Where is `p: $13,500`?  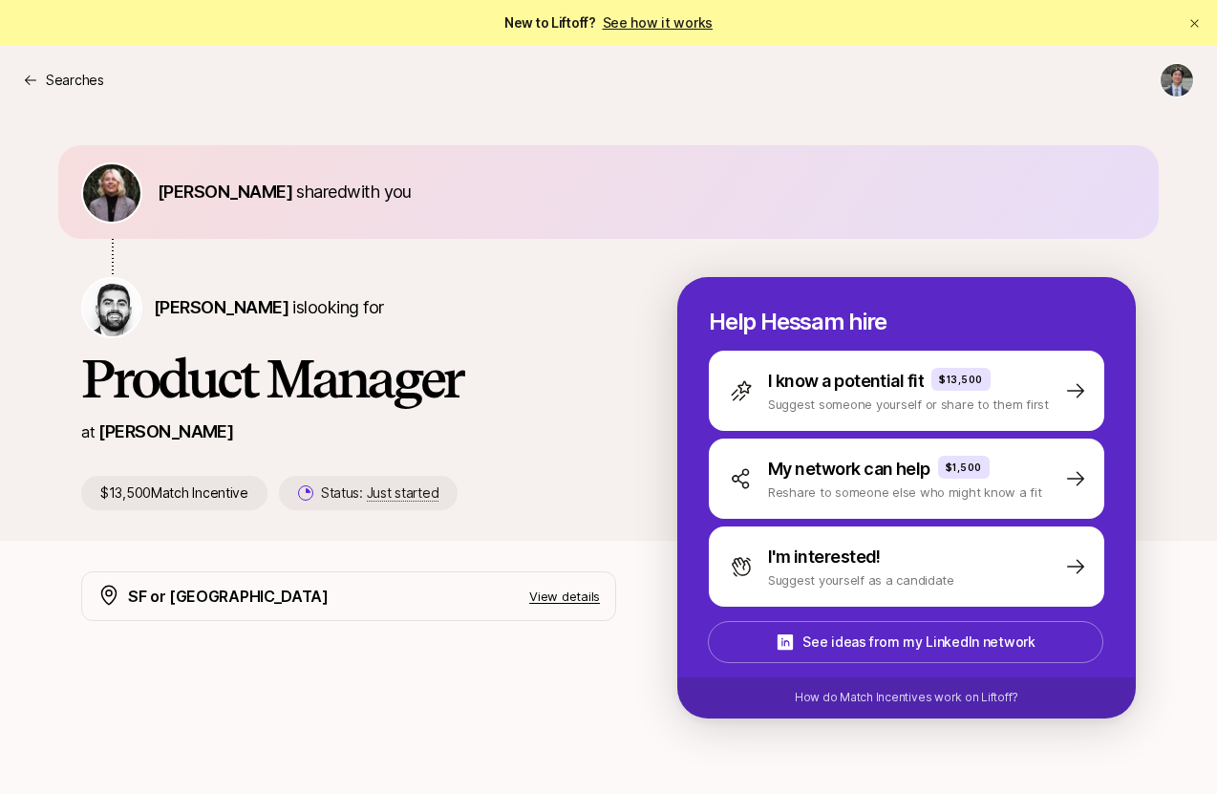 p: $13,500 is located at coordinates (961, 379).